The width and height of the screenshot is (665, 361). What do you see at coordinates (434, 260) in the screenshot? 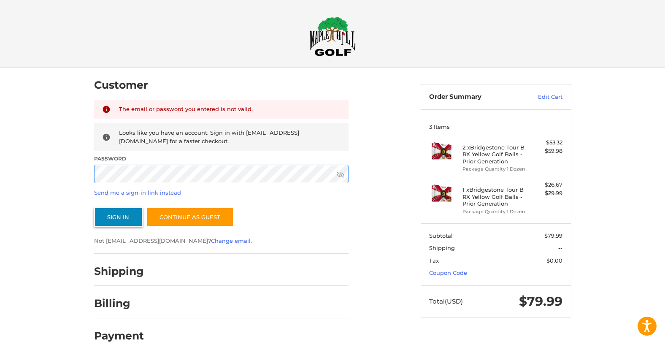
I see `span: Tax` at bounding box center [434, 260].